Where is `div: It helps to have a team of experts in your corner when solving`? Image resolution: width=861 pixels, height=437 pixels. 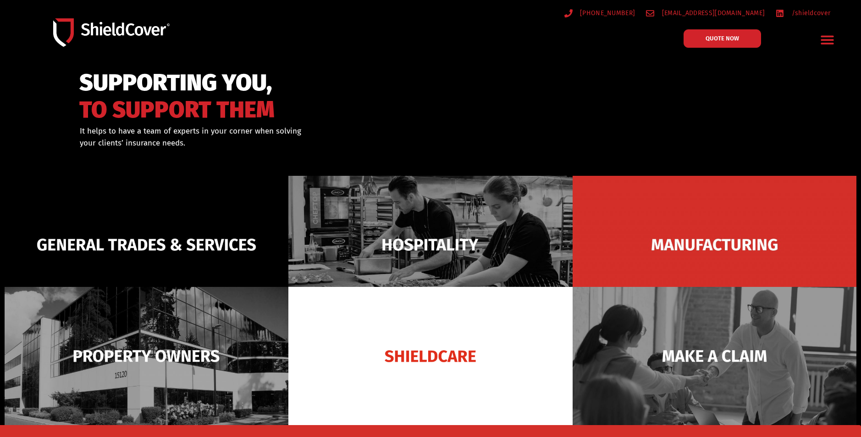
div: It helps to have a team of experts in your corner when solving is located at coordinates (278, 137).